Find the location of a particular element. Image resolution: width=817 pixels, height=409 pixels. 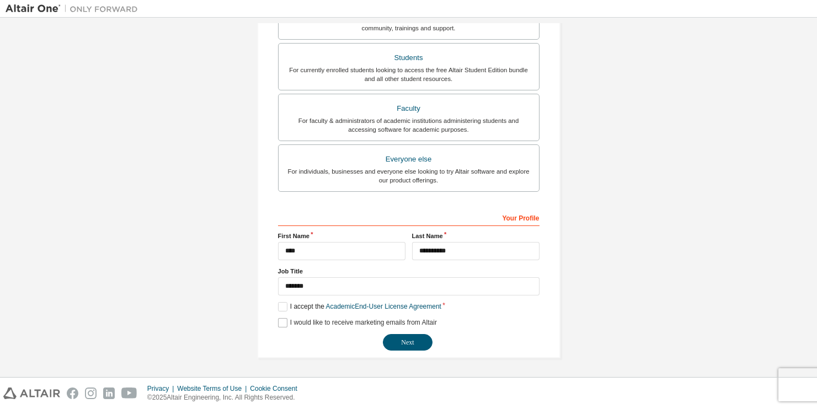

img: facebook.svg is located at coordinates (72, 393).